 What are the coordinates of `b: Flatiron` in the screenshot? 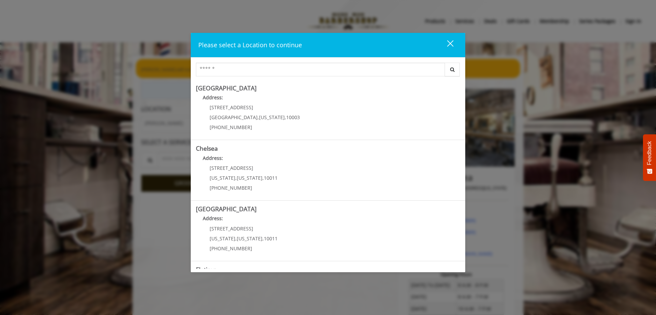 It's located at (206, 270).